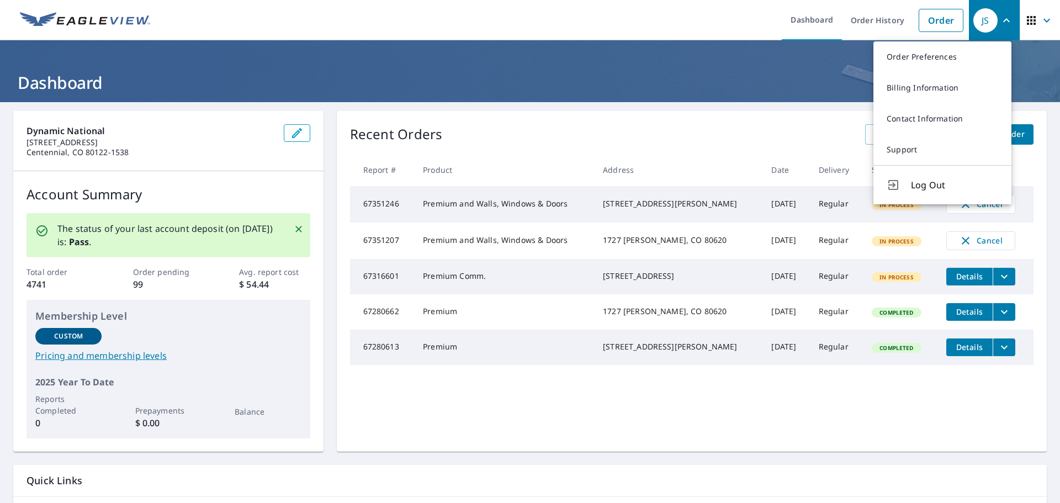 Image resolution: width=1060 pixels, height=503 pixels. What do you see at coordinates (151, 131) in the screenshot?
I see `p: Dynamic National` at bounding box center [151, 131].